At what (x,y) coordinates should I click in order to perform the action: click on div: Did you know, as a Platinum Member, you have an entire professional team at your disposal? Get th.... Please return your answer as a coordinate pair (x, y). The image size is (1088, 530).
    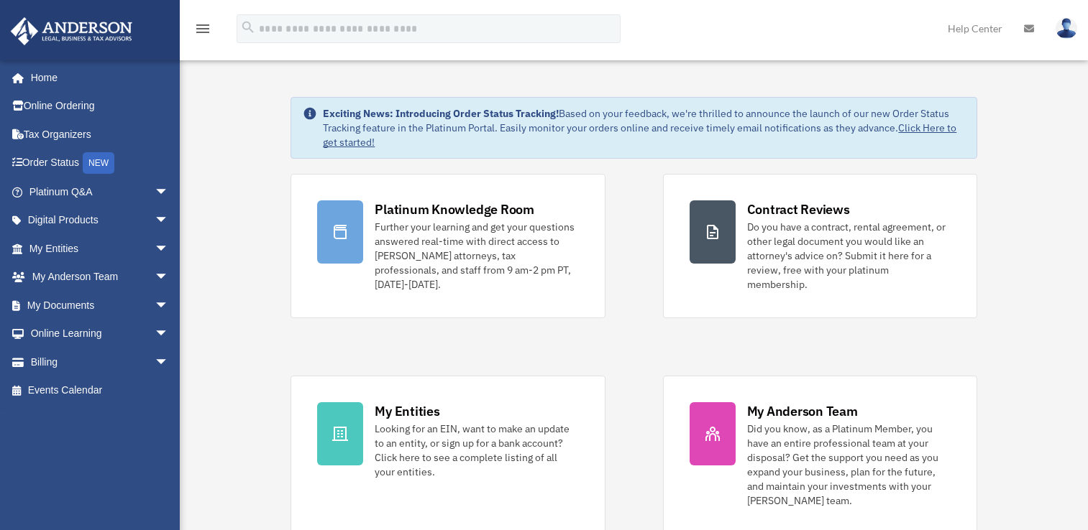
    Looking at the image, I should click on (848, 465).